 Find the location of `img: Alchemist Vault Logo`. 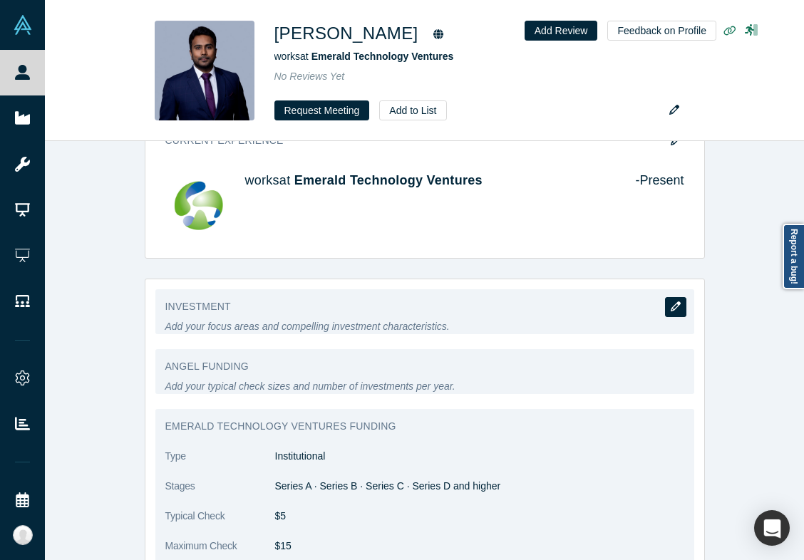

img: Alchemist Vault Logo is located at coordinates (23, 25).